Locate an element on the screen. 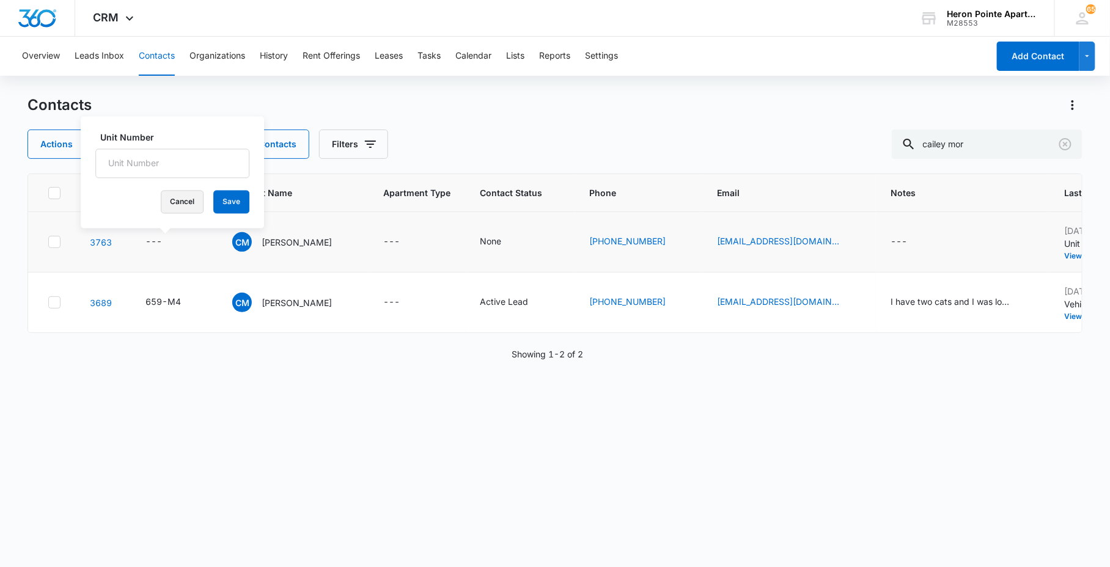 This screenshot has width=1110, height=567. p: Showing 1-2 of 2 is located at coordinates (548, 354).